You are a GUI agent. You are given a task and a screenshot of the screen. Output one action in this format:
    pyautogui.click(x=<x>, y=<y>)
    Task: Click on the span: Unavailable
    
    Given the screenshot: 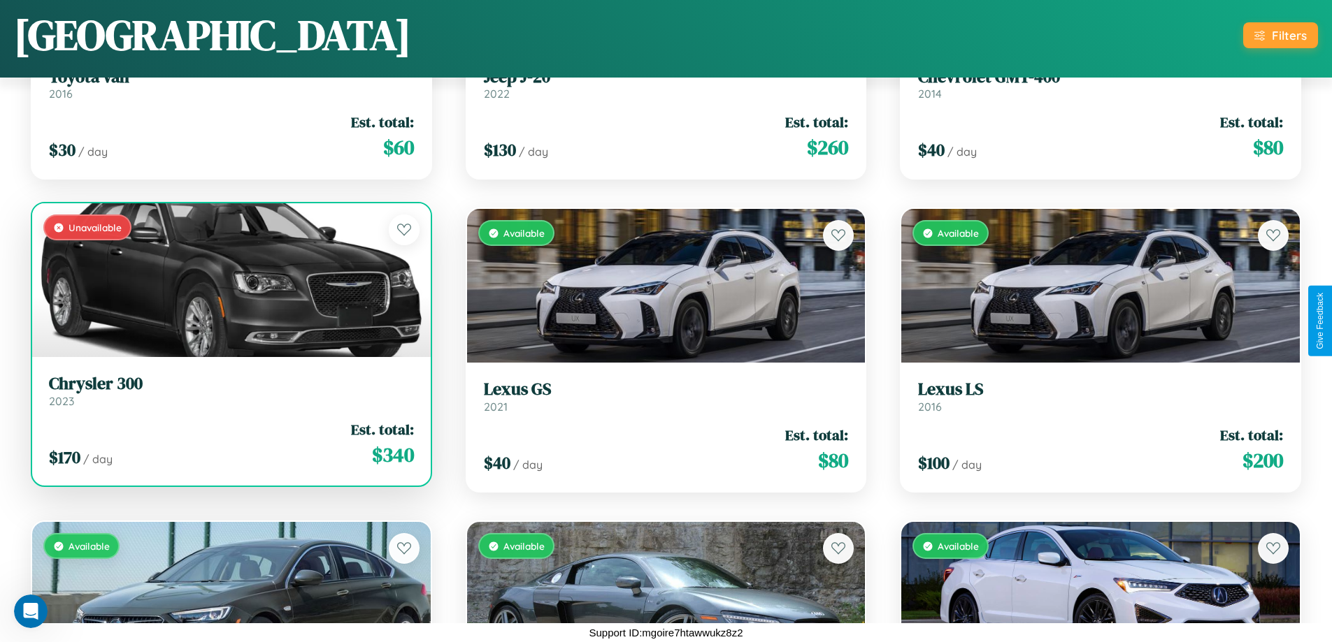 What is the action you would take?
    pyautogui.click(x=95, y=227)
    